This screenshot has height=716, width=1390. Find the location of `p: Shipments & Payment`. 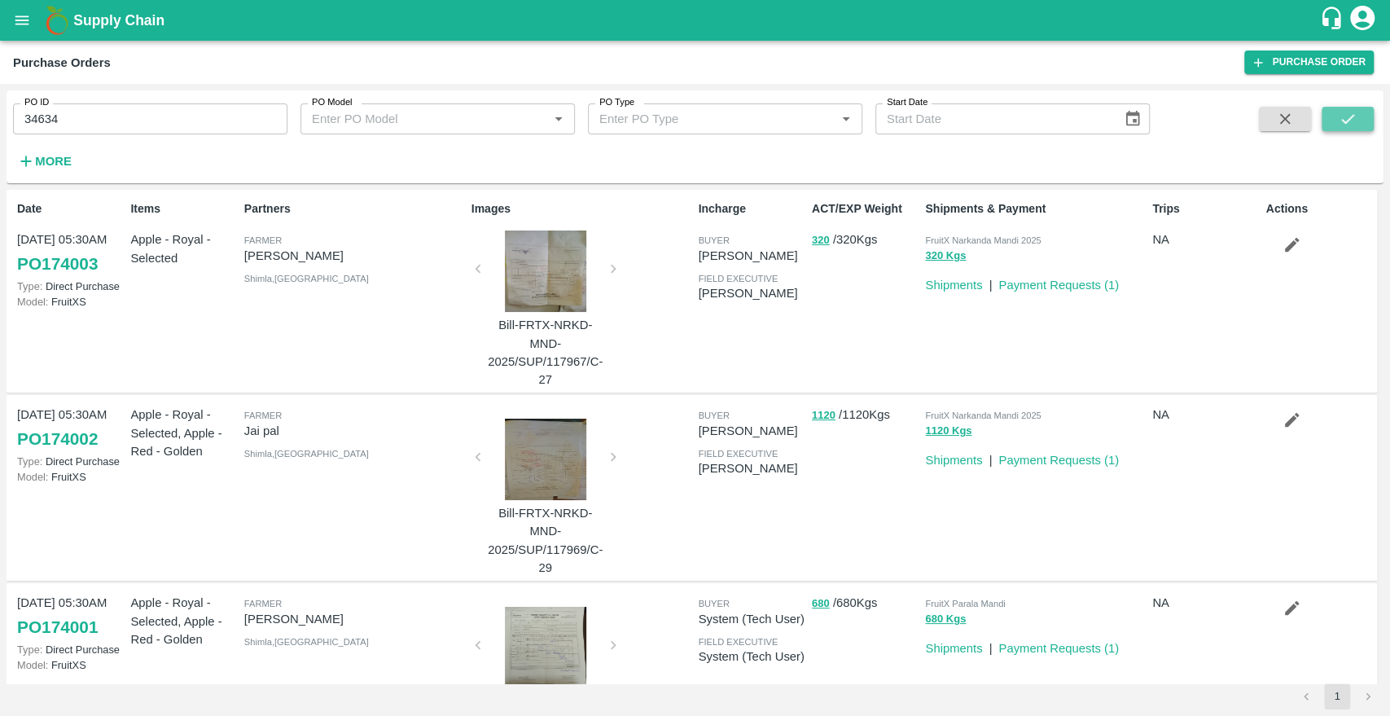

p: Shipments & Payment is located at coordinates (1035, 208).